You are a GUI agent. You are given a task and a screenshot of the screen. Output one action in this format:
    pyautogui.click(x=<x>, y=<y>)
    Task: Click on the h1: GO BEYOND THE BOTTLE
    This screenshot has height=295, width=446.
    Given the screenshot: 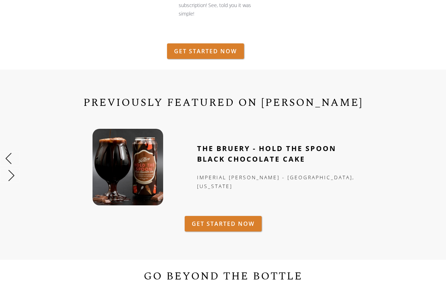 What is the action you would take?
    pyautogui.click(x=223, y=277)
    